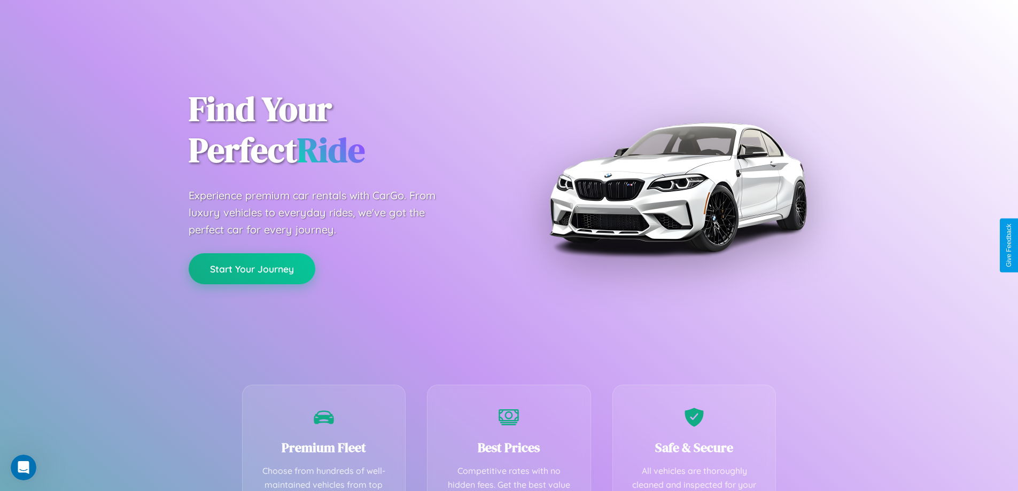 Image resolution: width=1018 pixels, height=491 pixels. I want to click on h3: Best Prices, so click(509, 447).